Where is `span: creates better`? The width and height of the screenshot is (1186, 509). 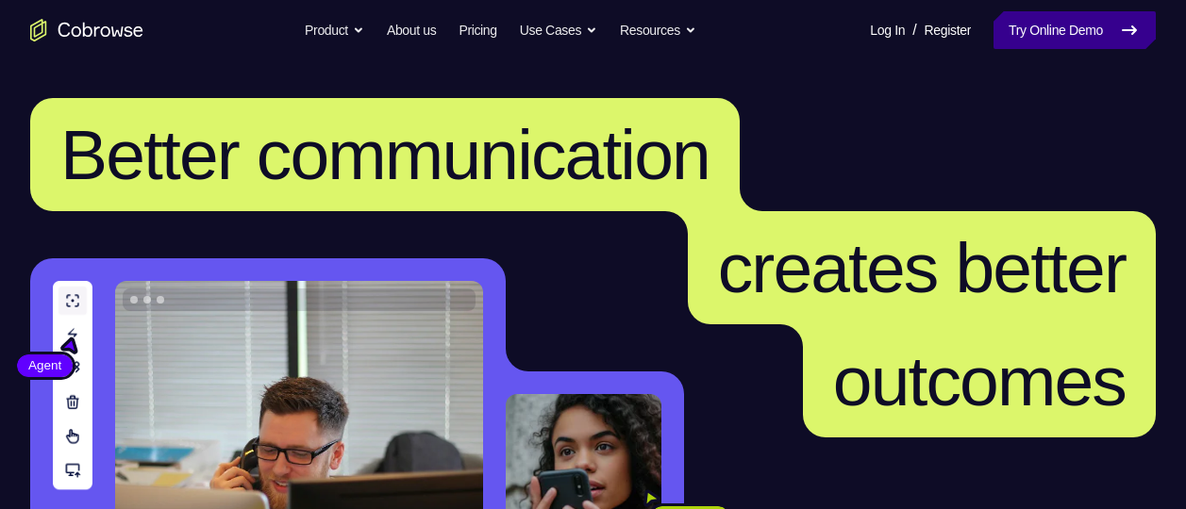 span: creates better is located at coordinates (922, 268).